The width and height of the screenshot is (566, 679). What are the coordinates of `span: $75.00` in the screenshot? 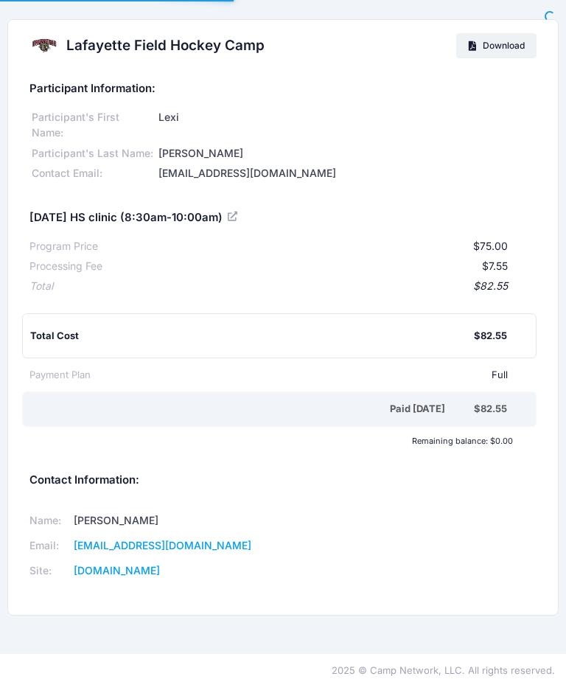 It's located at (490, 245).